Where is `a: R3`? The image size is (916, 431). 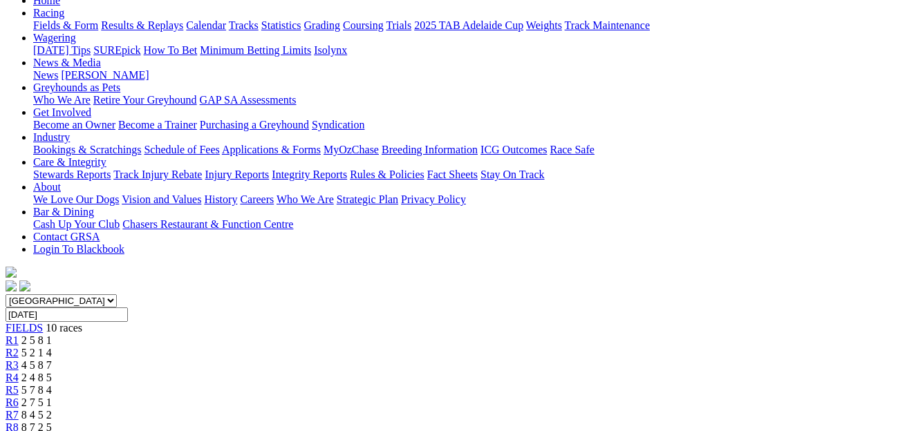
a: R3 is located at coordinates (12, 365).